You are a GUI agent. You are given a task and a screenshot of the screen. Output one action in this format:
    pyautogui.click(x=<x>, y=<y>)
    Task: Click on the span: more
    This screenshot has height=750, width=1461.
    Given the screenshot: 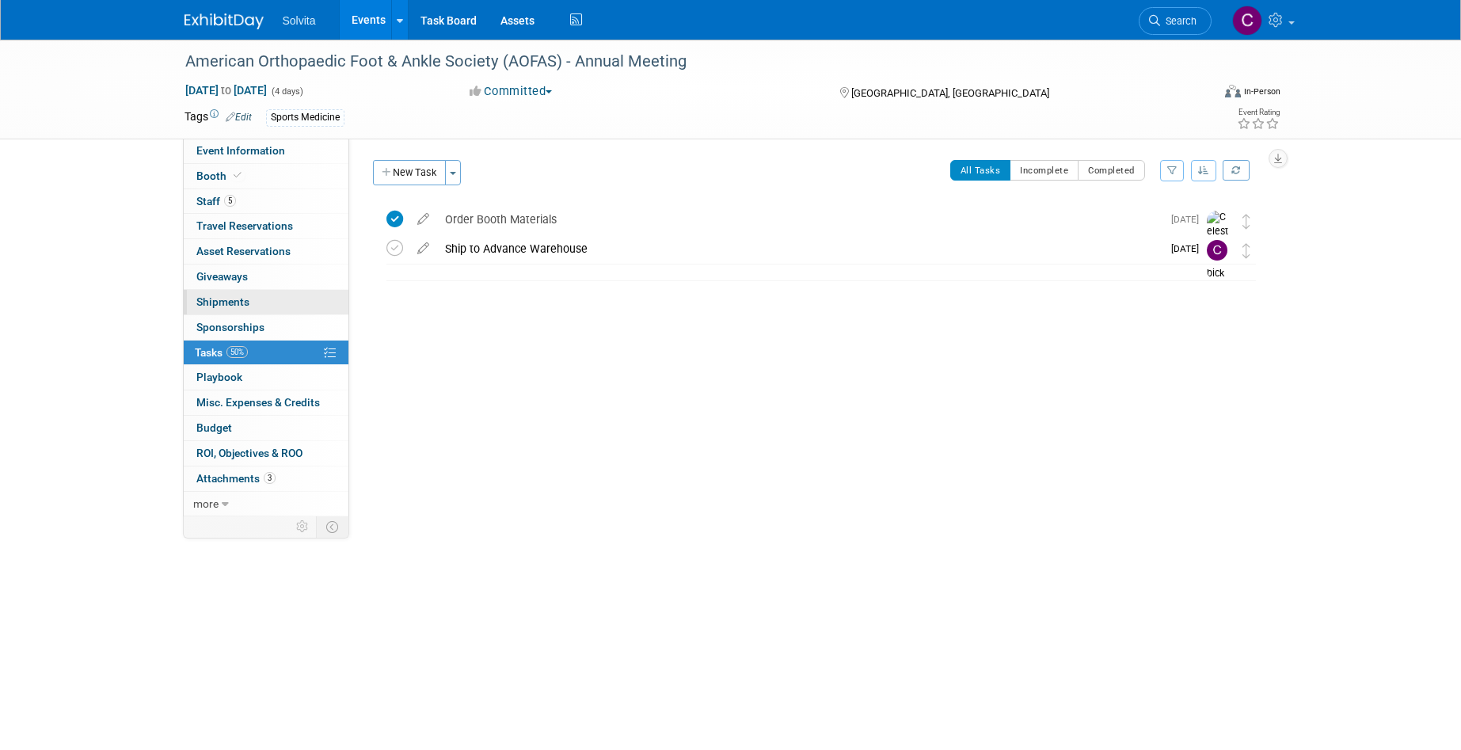 What is the action you would take?
    pyautogui.click(x=206, y=504)
    